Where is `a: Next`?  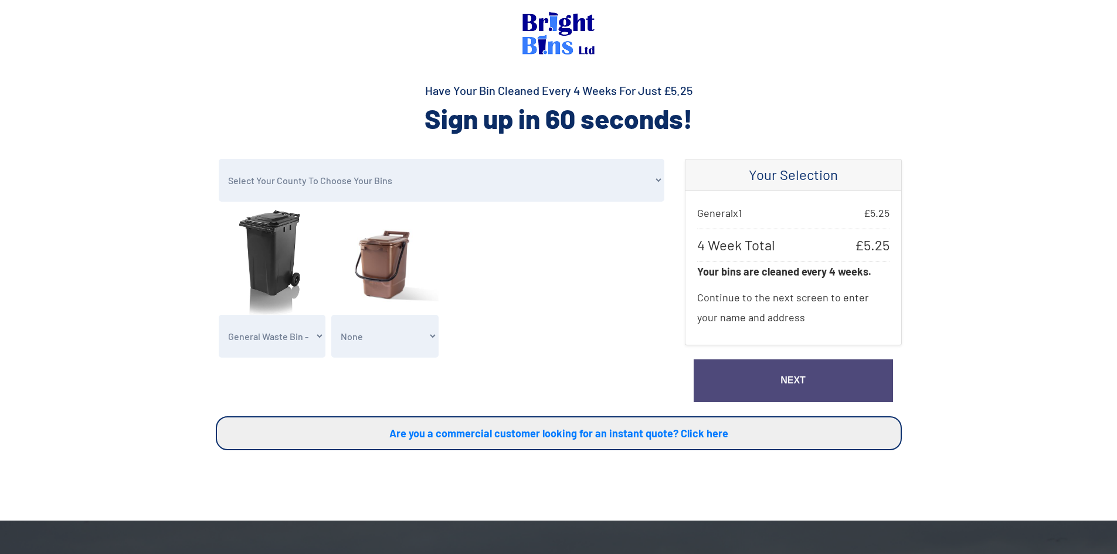 a: Next is located at coordinates (793, 380).